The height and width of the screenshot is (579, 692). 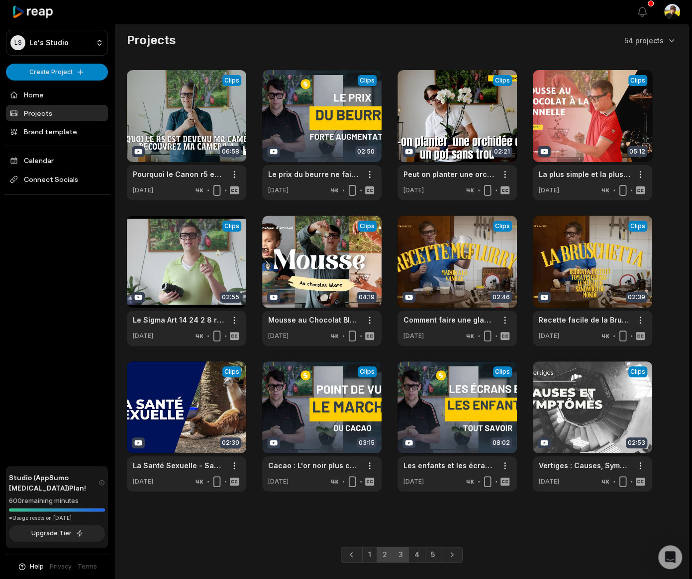 I want to click on a: Le prix du beurre ne fait qu'augmenter - comprendre le pourquoi du comment, so click(x=314, y=174).